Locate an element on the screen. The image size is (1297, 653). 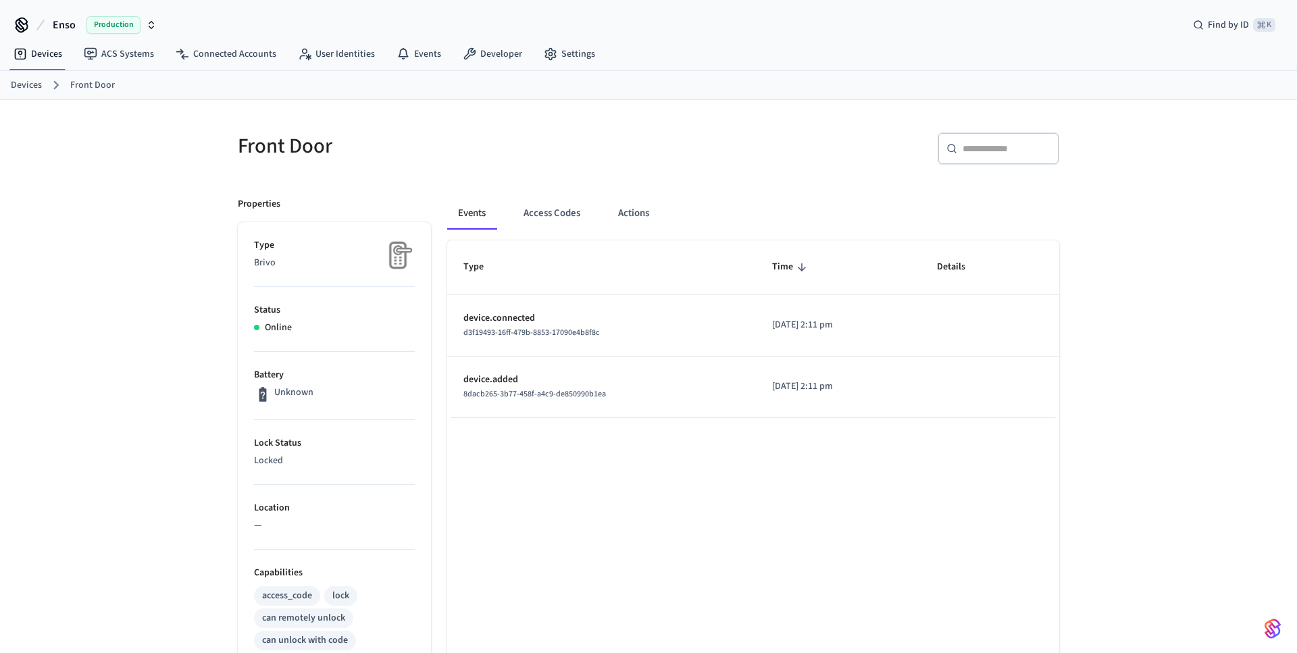
img: SeamLogoGradient.69752ec5.svg is located at coordinates (1273, 629).